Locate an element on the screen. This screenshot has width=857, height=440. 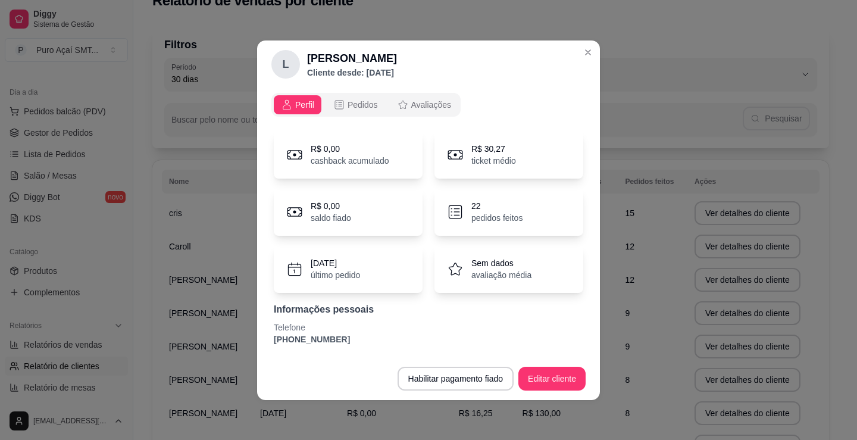
p: pedidos feitos is located at coordinates (497, 218).